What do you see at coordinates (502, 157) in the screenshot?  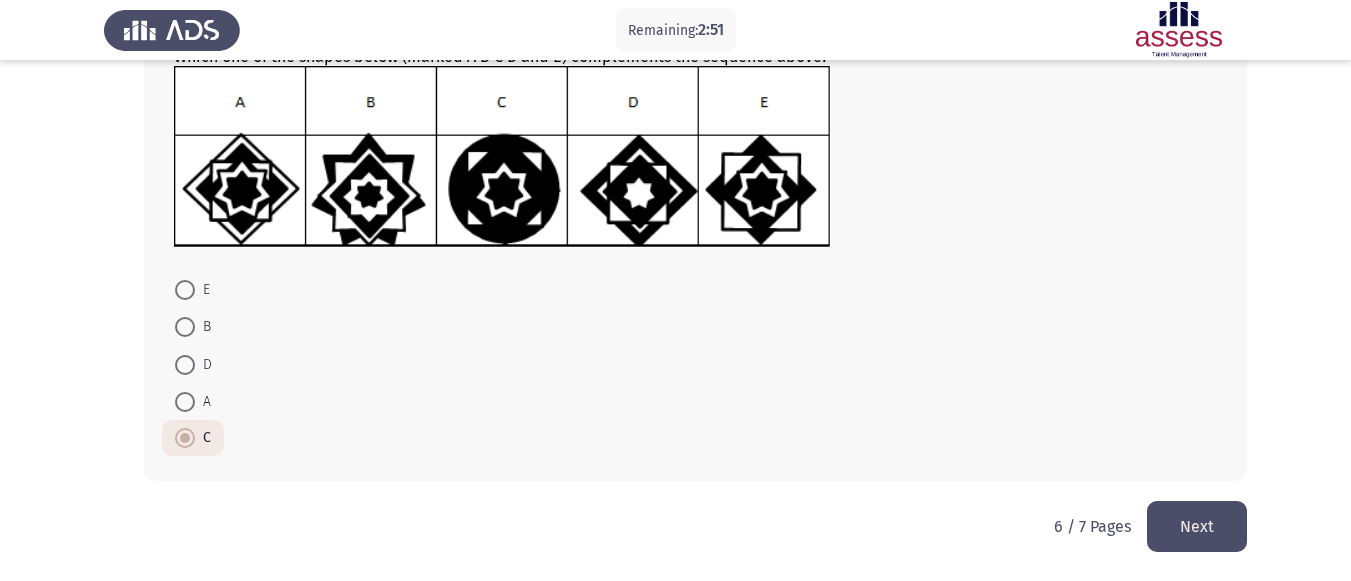 I see `img: UkFYYl8wNzRfQi5wbmcxNjkxMzAzNDM2MTQ5.png` at bounding box center [502, 157].